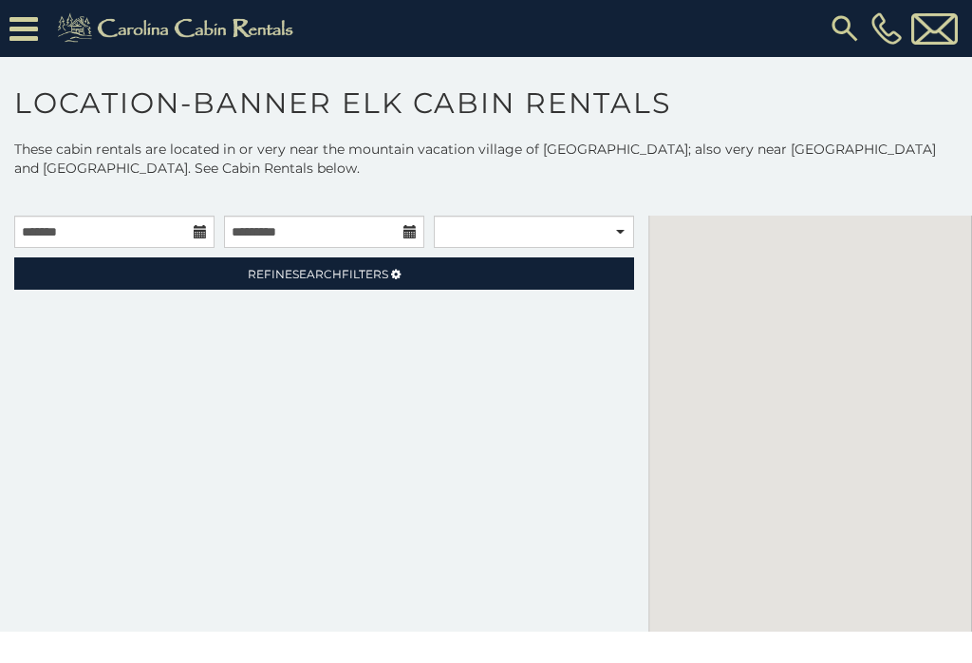 This screenshot has width=972, height=663. What do you see at coordinates (845, 28) in the screenshot?
I see `img: search-regular.svg` at bounding box center [845, 28].